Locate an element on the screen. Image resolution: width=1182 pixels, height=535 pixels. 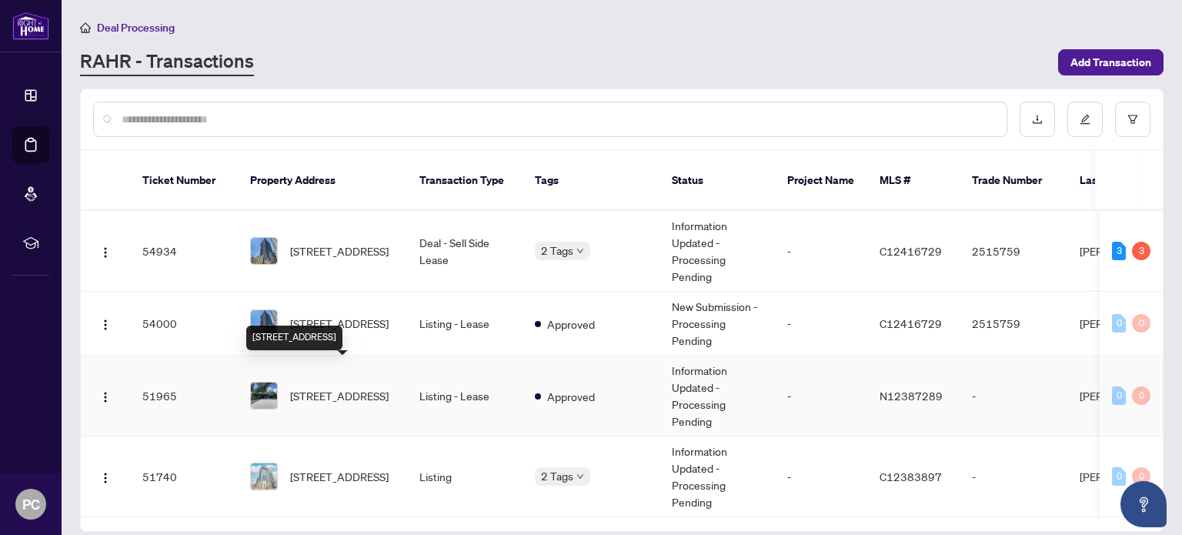
td: 54000 is located at coordinates (184, 323).